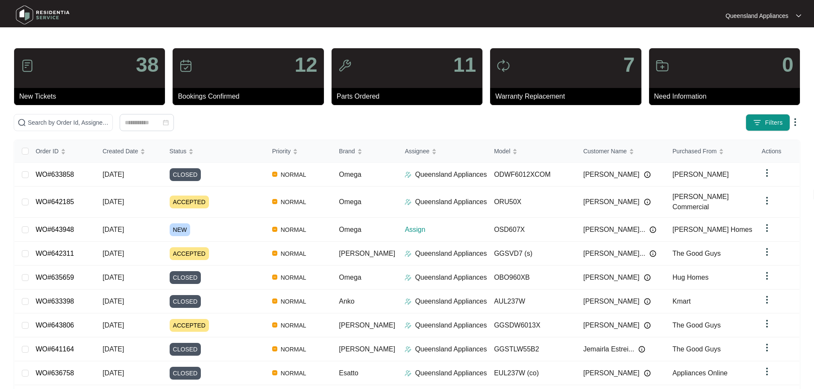 The image size is (814, 389). What do you see at coordinates (178, 151) in the screenshot?
I see `span: Status` at bounding box center [178, 151].